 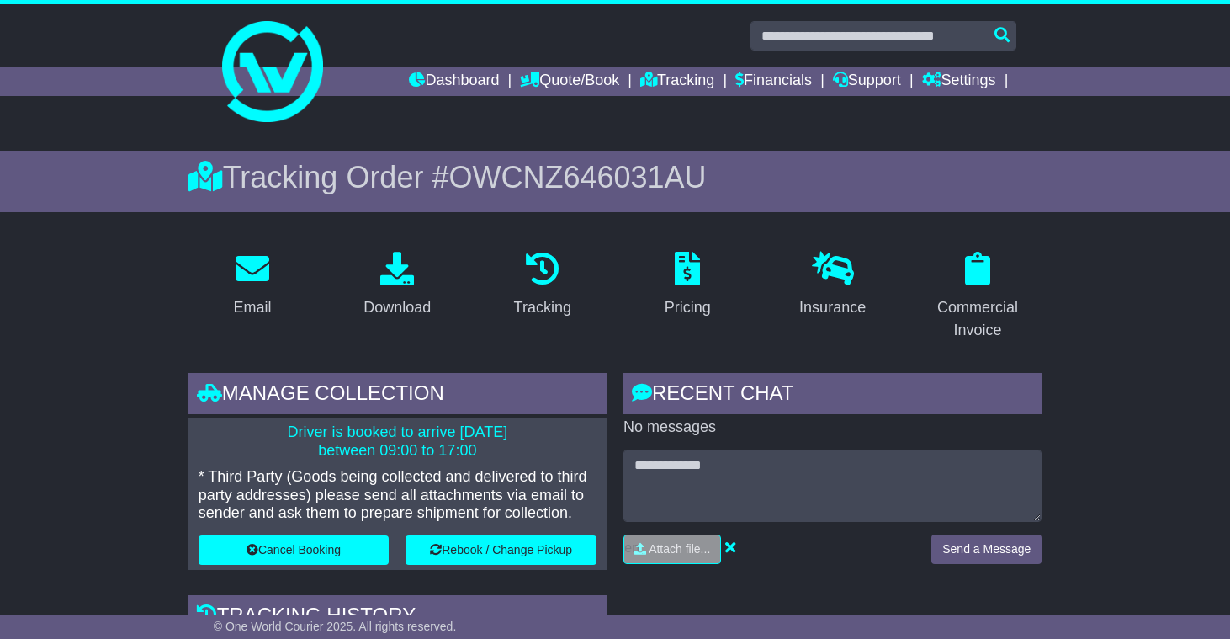 What do you see at coordinates (978, 296) in the screenshot?
I see `a: Commercial Invoice` at bounding box center [978, 296].